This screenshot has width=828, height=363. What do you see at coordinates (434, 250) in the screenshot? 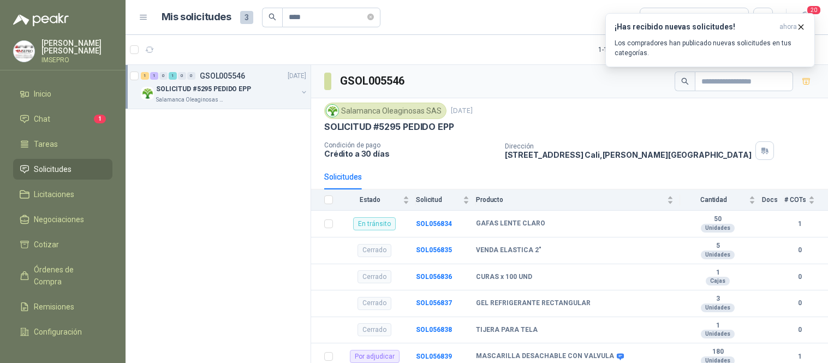
I see `b: SOL056835` at bounding box center [434, 250].